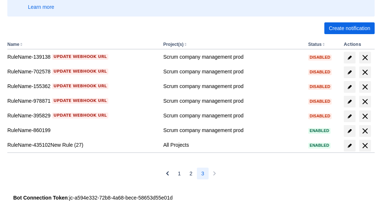  I want to click on span: 2, so click(191, 174).